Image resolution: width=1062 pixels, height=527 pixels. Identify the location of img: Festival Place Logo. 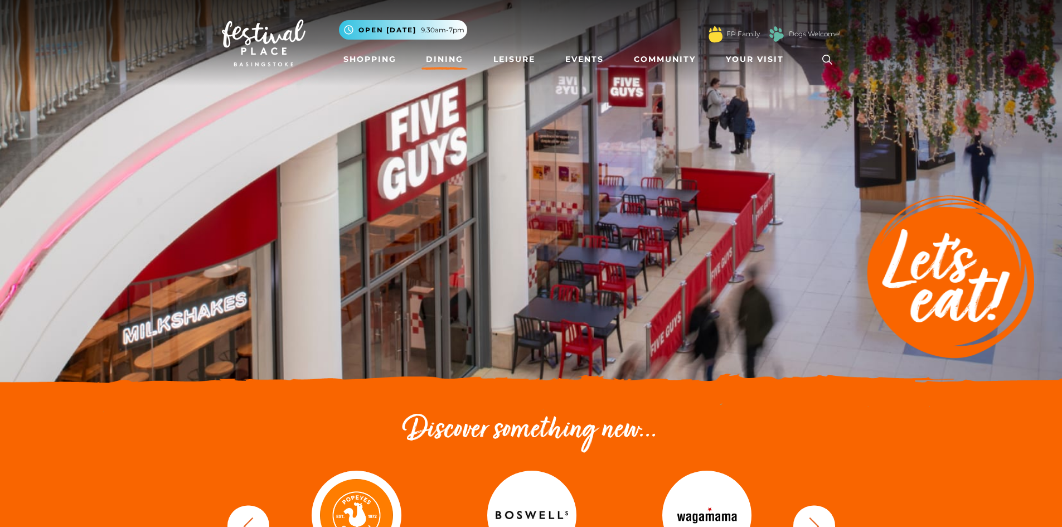
(264, 43).